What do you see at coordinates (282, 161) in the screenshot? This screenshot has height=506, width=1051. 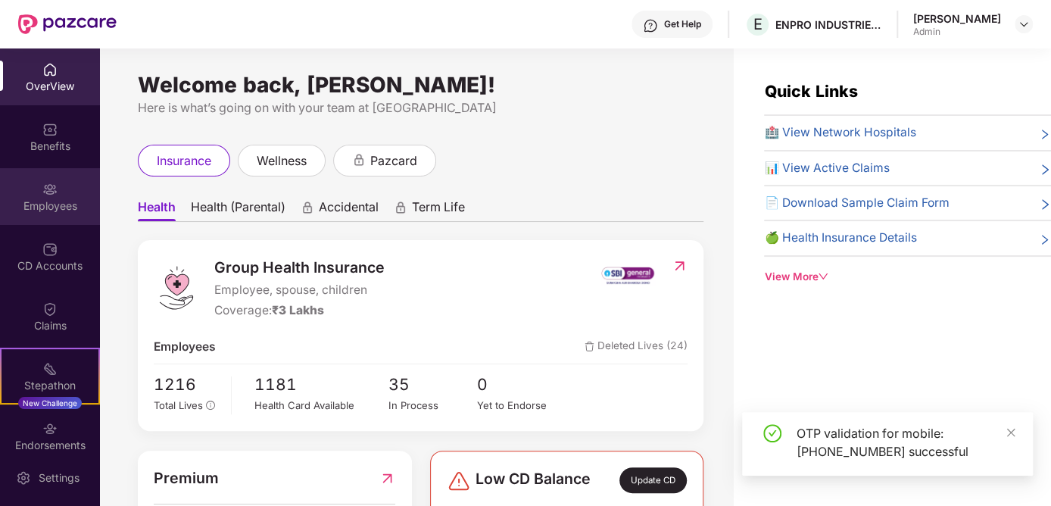 I see `span: wellness` at bounding box center [282, 161].